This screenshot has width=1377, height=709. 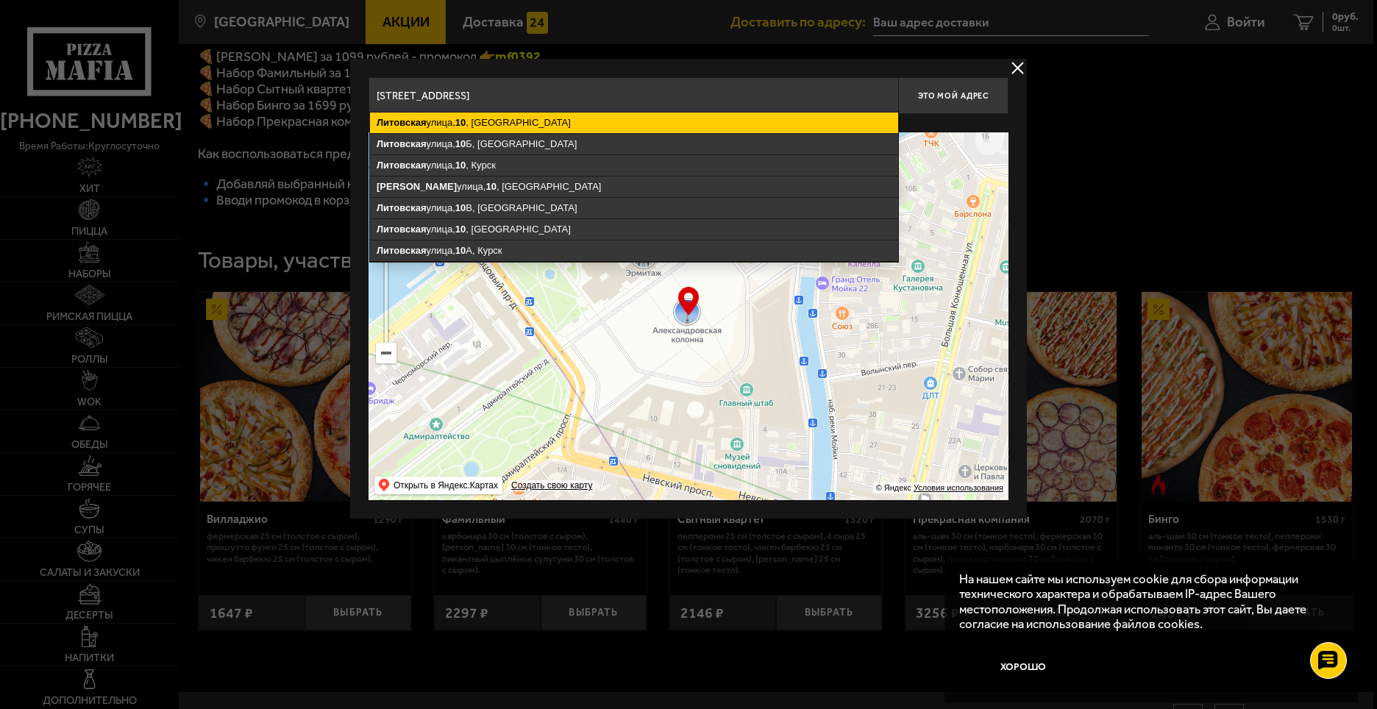 What do you see at coordinates (1147, 601) in the screenshot?
I see `p: На нашем сайте мы используем cookie для сбора информации технического характера и обрабатываем IP...` at bounding box center [1147, 601].